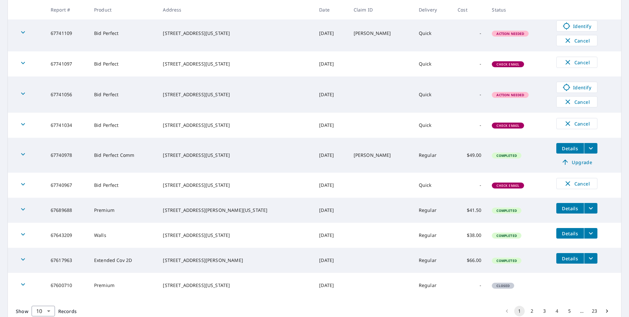 Image resolution: width=629 pixels, height=317 pixels. What do you see at coordinates (67, 210) in the screenshot?
I see `td: 67689688` at bounding box center [67, 210].